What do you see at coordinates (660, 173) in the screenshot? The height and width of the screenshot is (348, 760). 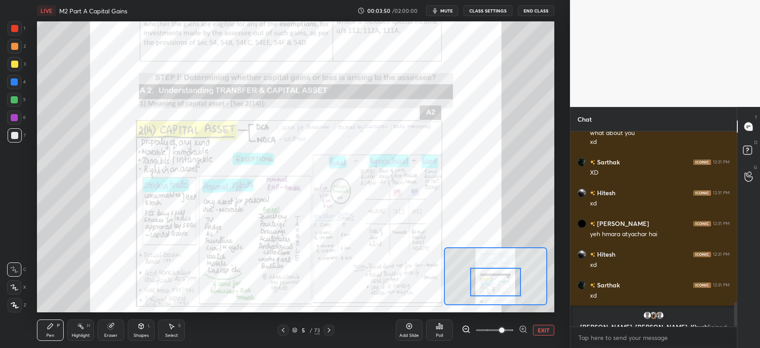 I see `div: XD` at bounding box center [660, 173].